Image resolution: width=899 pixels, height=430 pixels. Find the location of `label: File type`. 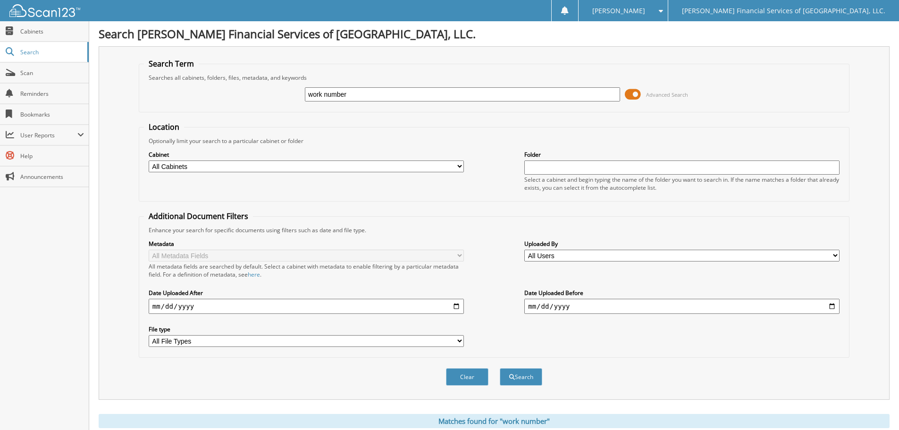

label: File type is located at coordinates (306, 329).